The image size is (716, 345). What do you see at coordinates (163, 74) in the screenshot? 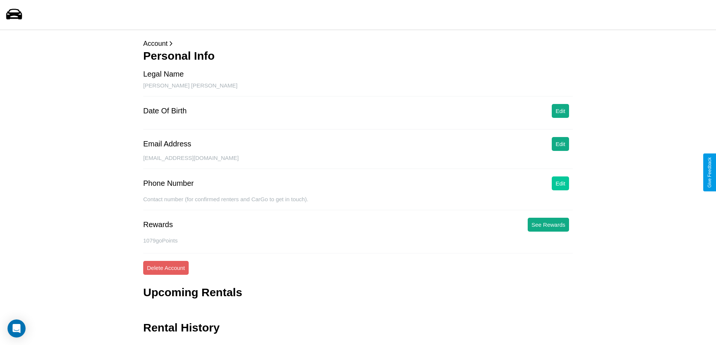
I see `div: Legal Name` at bounding box center [163, 74].